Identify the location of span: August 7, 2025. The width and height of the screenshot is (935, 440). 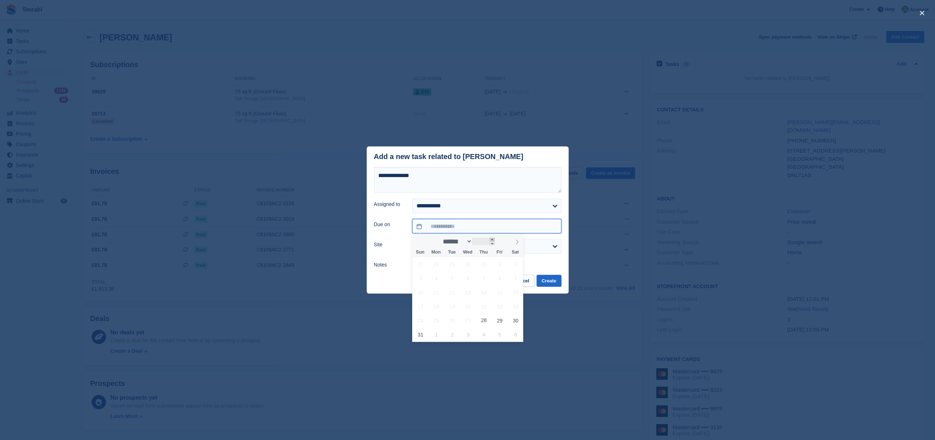
(483, 278).